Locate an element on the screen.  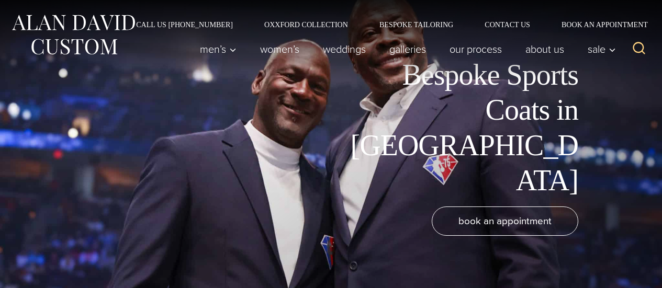
span: Sale is located at coordinates (602, 49).